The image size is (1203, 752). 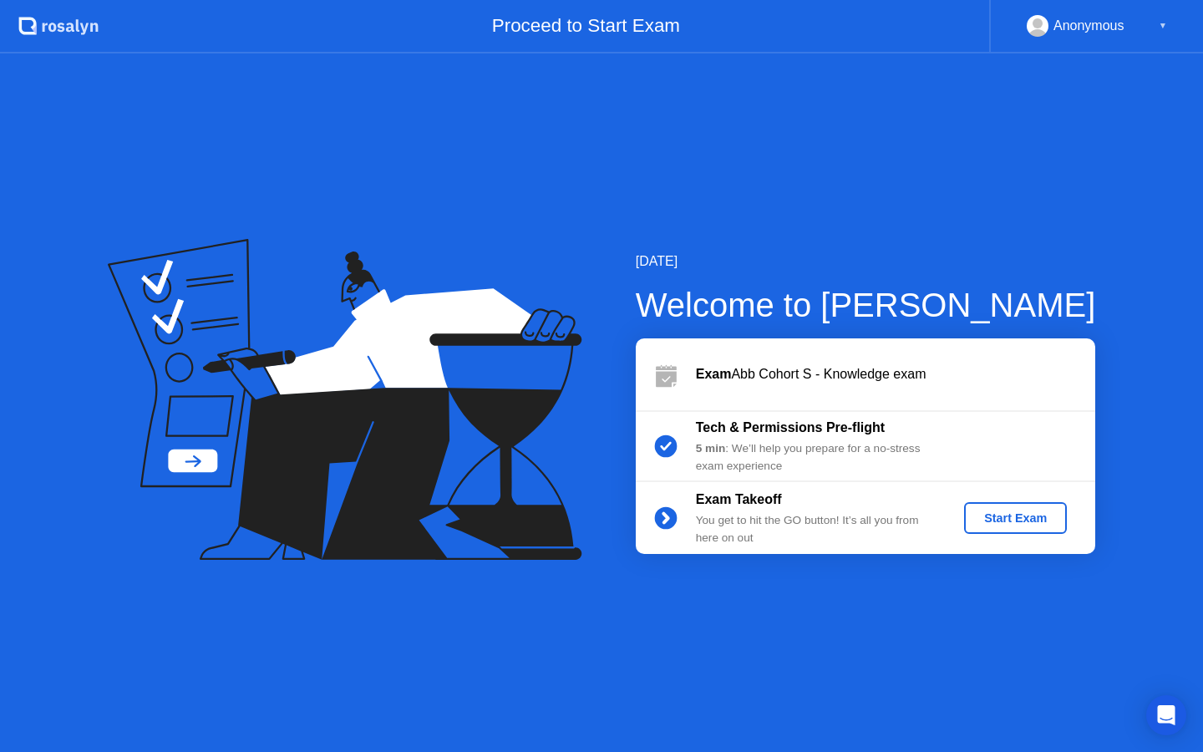 What do you see at coordinates (1015, 518) in the screenshot?
I see `div: Start Exam` at bounding box center [1015, 518].